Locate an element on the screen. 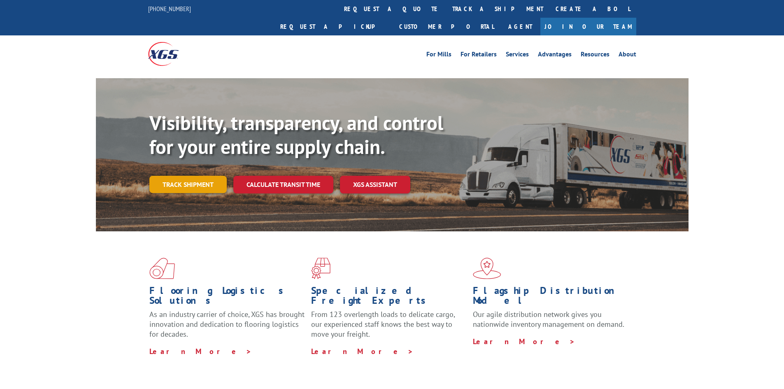 The image size is (784, 389). a: For Retailers is located at coordinates (479, 56).